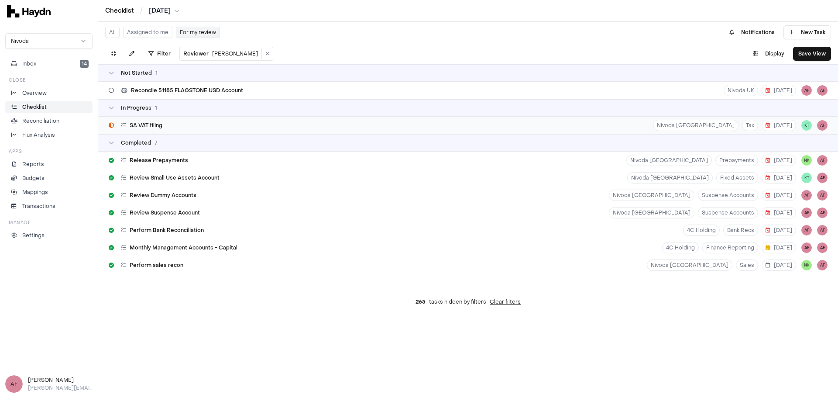 This screenshot has height=398, width=838. What do you see at coordinates (187, 90) in the screenshot?
I see `span: Reconcile 51185 FLAGSTONE USD Account` at bounding box center [187, 90].